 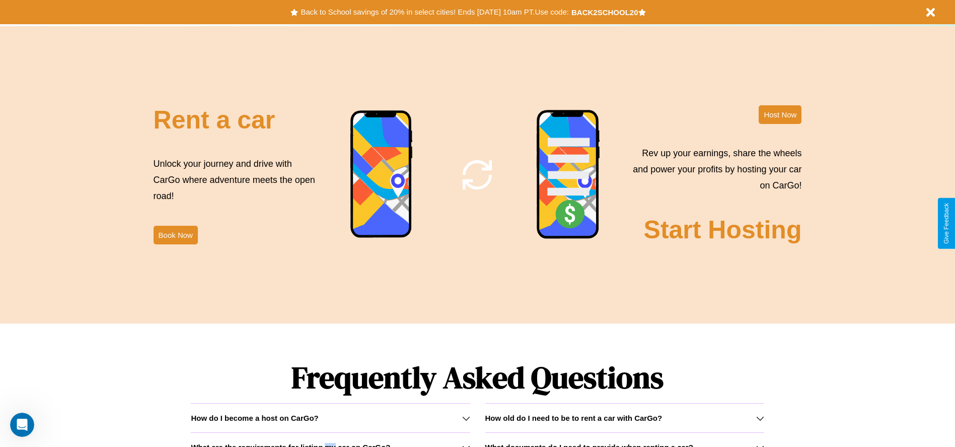 I want to click on button: Host Now, so click(x=780, y=114).